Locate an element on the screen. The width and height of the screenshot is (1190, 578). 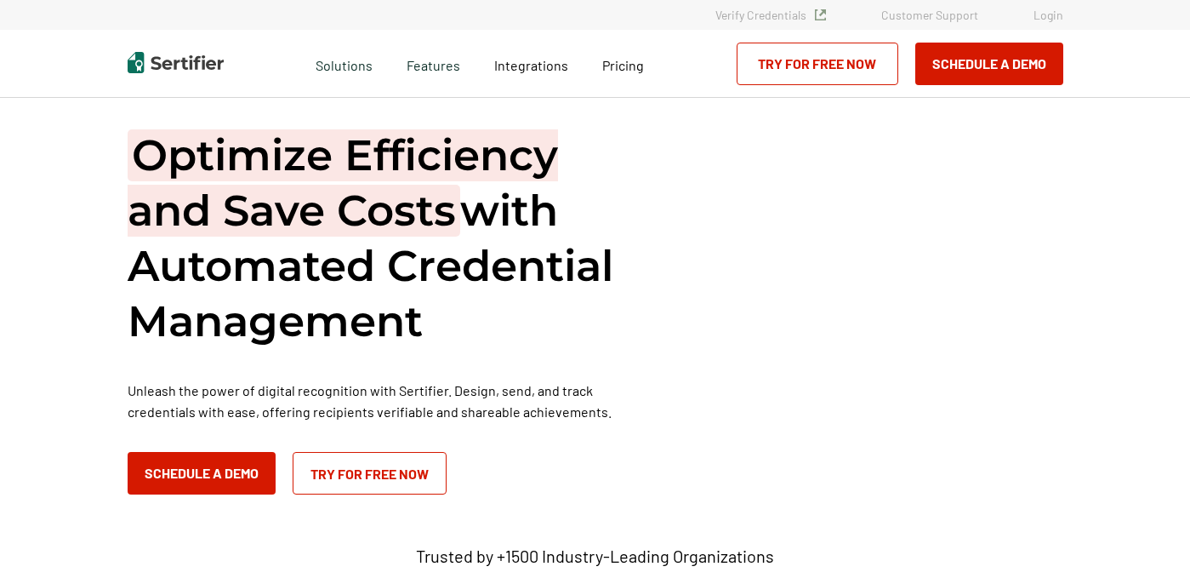
img: Verified is located at coordinates (820, 14).